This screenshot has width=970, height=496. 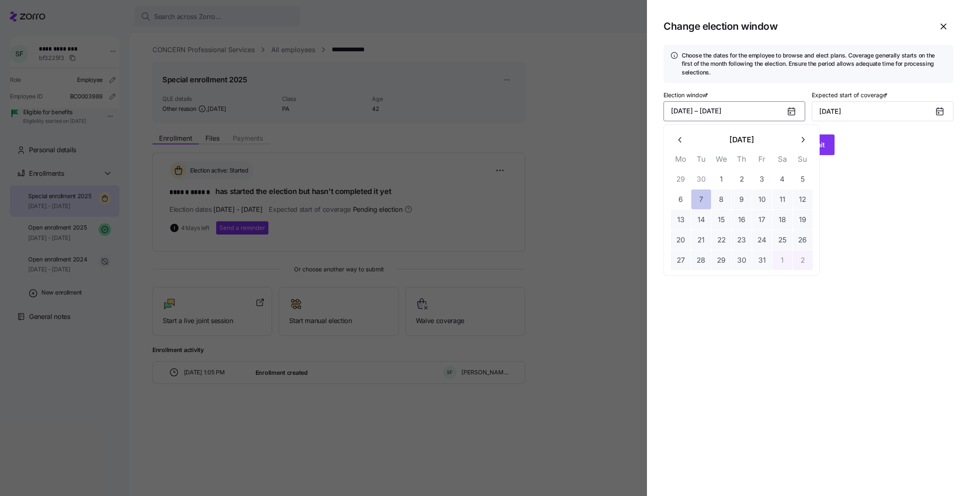 I want to click on label: Expected start of coverage, so click(x=850, y=95).